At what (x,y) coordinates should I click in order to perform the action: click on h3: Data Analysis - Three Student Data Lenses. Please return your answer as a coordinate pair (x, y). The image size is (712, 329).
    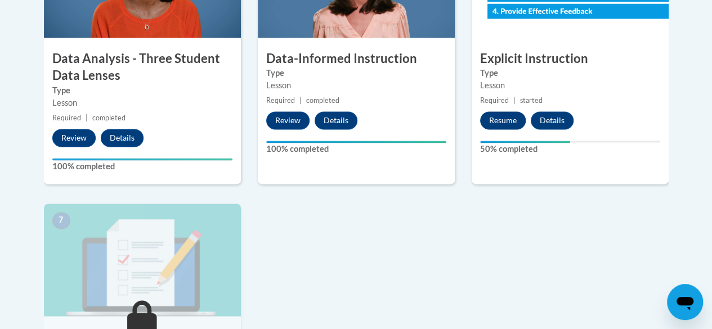
    Looking at the image, I should click on (142, 68).